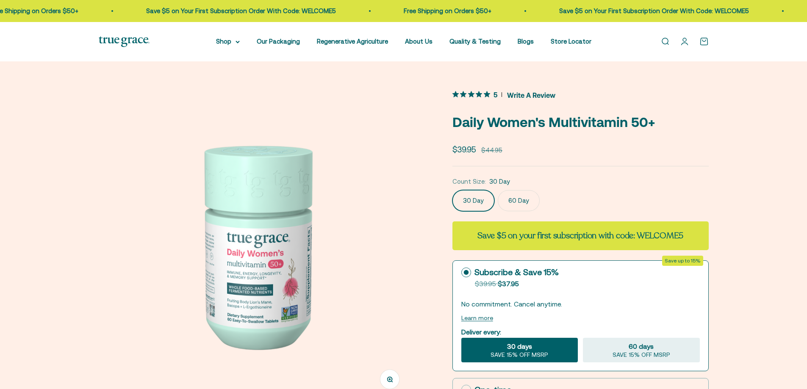 This screenshot has height=389, width=807. What do you see at coordinates (492, 150) in the screenshot?
I see `compare-at-price: $44.95` at bounding box center [492, 150].